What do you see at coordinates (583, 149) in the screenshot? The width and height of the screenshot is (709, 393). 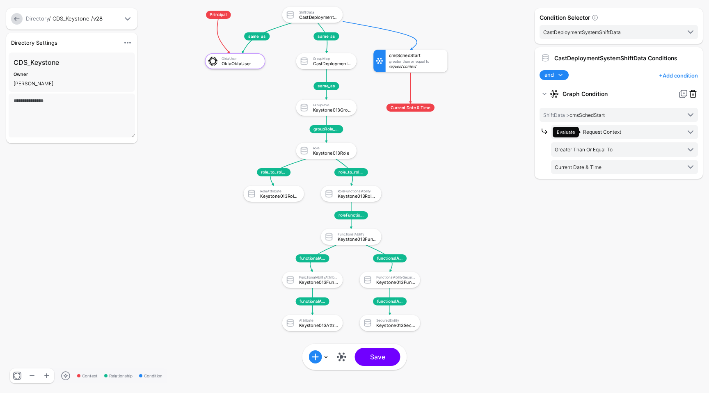 I see `span: Greater Than Or Equal To` at bounding box center [583, 149].